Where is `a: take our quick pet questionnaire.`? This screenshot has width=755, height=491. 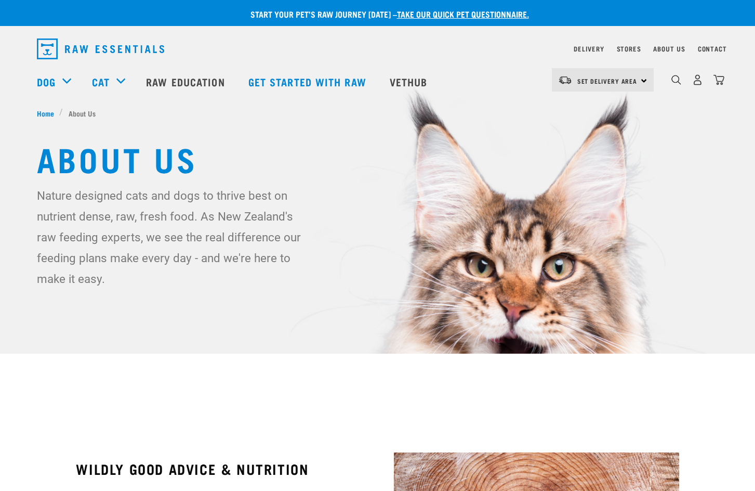
a: take our quick pet questionnaire. is located at coordinates (463, 14).